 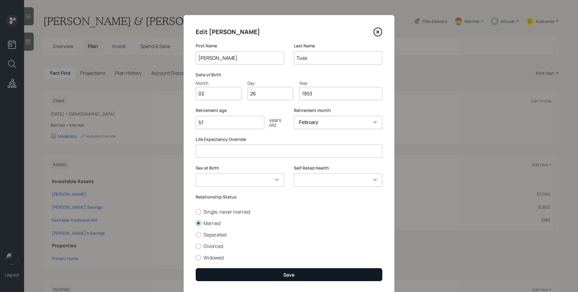 I want to click on input: Day, so click(x=271, y=93).